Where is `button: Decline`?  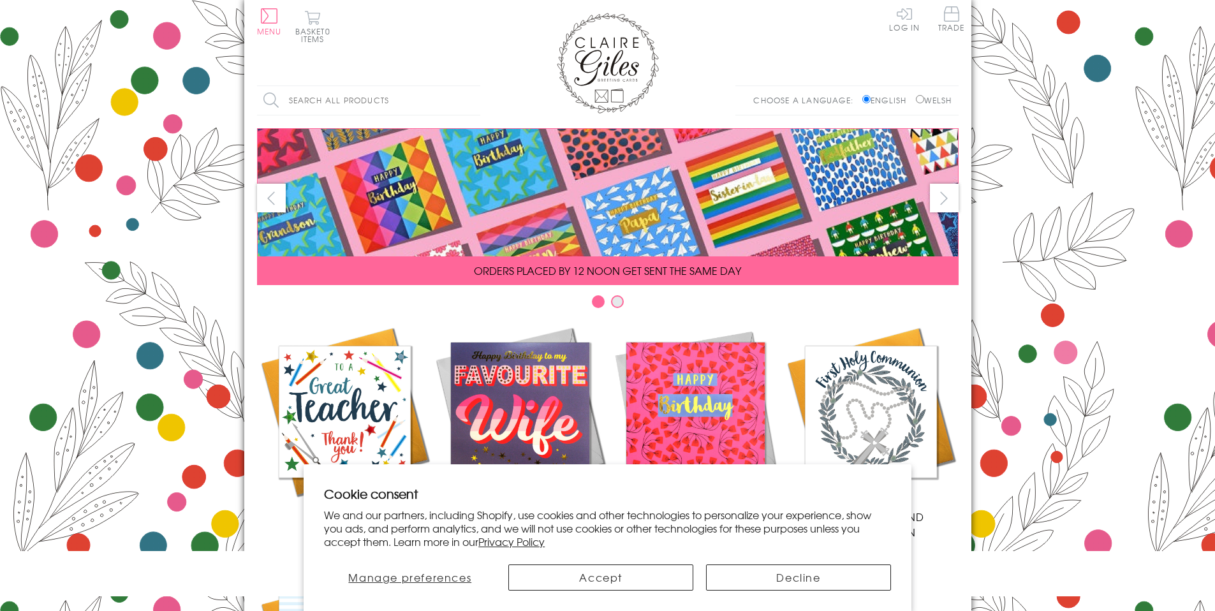 button: Decline is located at coordinates (798, 577).